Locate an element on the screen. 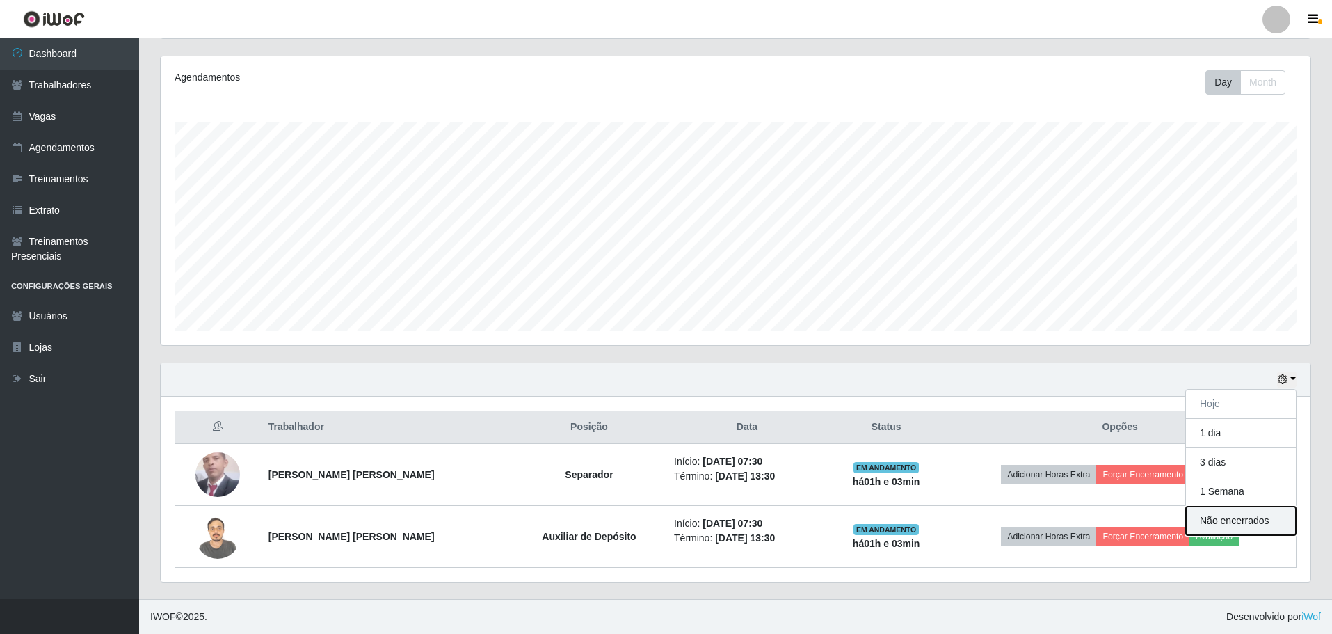 This screenshot has width=1332, height=634. button: Day is located at coordinates (1223, 82).